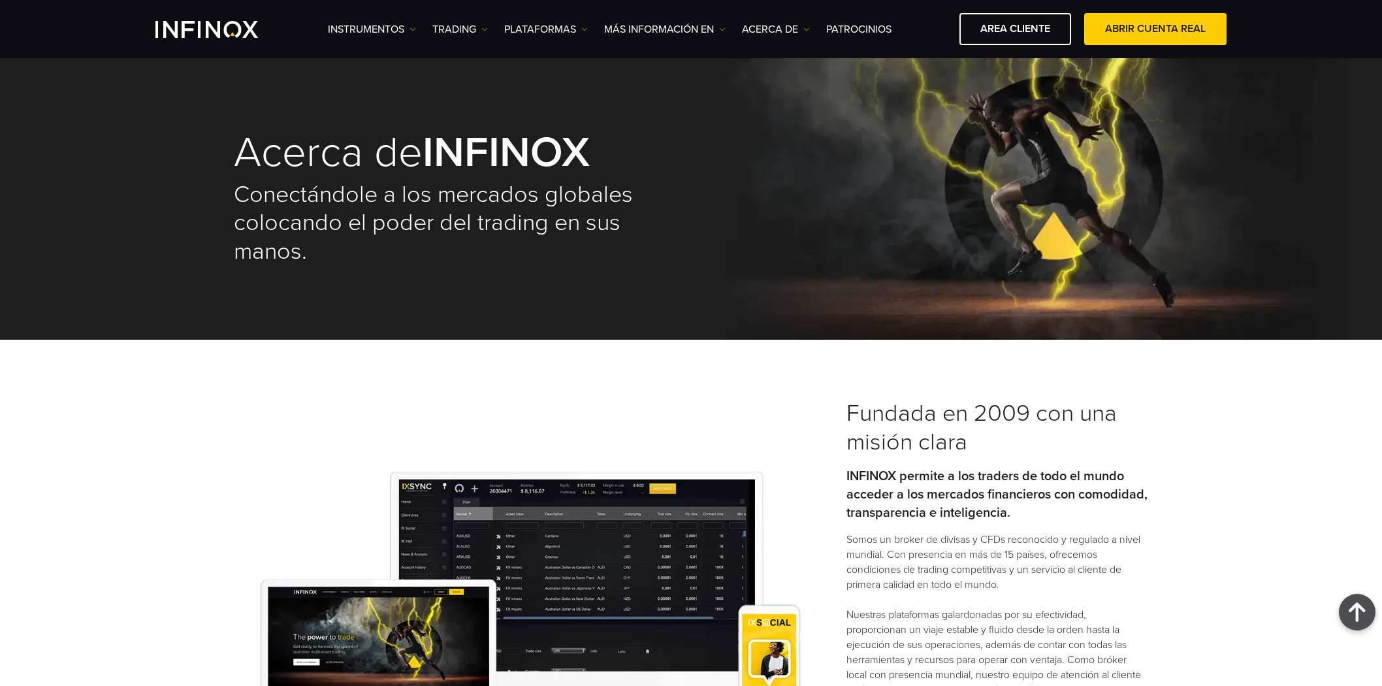 This screenshot has height=686, width=1382. I want to click on a: AREA CLIENTE, so click(1015, 29).